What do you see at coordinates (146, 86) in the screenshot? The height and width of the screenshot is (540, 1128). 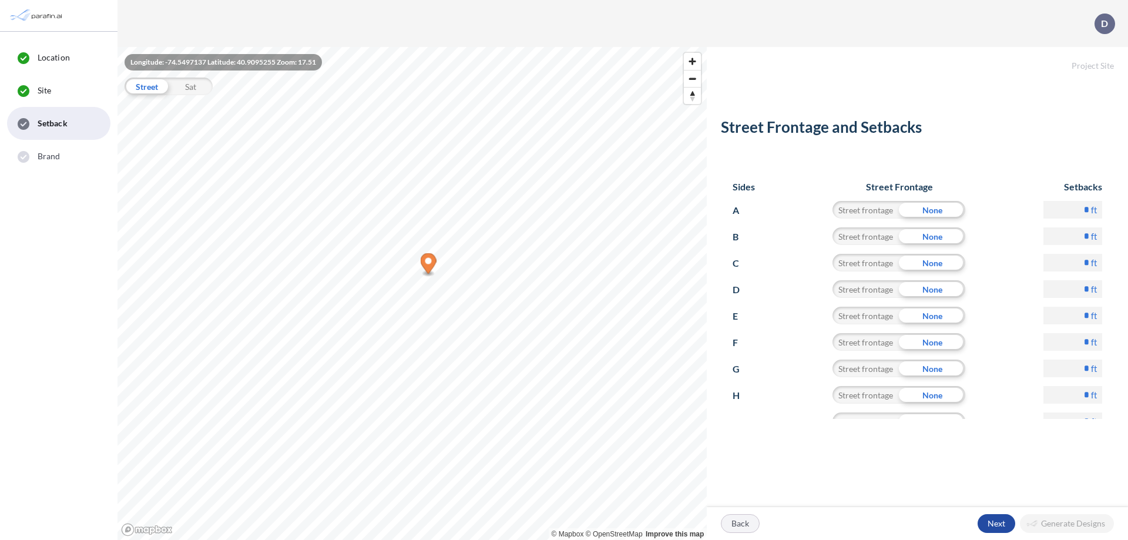 I see `div: Street` at bounding box center [146, 86].